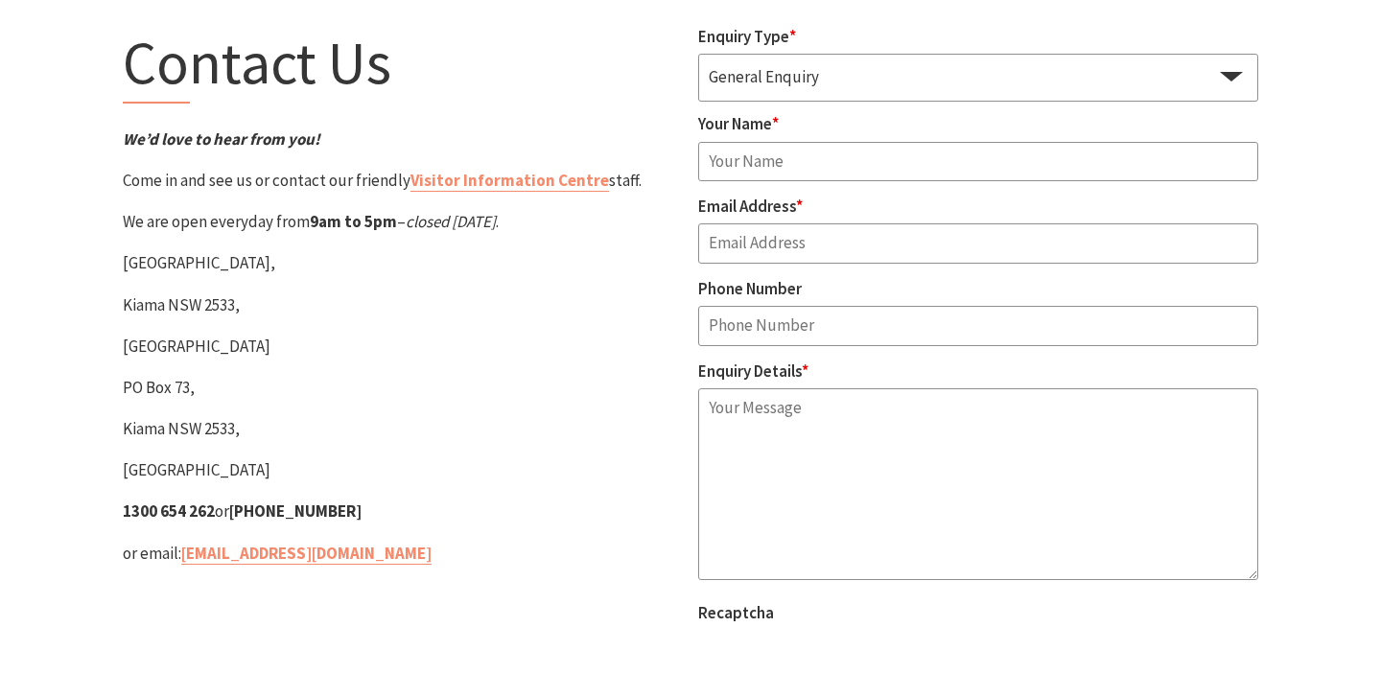  What do you see at coordinates (353, 222) in the screenshot?
I see `strong: 9am to 5pm` at bounding box center [353, 222].